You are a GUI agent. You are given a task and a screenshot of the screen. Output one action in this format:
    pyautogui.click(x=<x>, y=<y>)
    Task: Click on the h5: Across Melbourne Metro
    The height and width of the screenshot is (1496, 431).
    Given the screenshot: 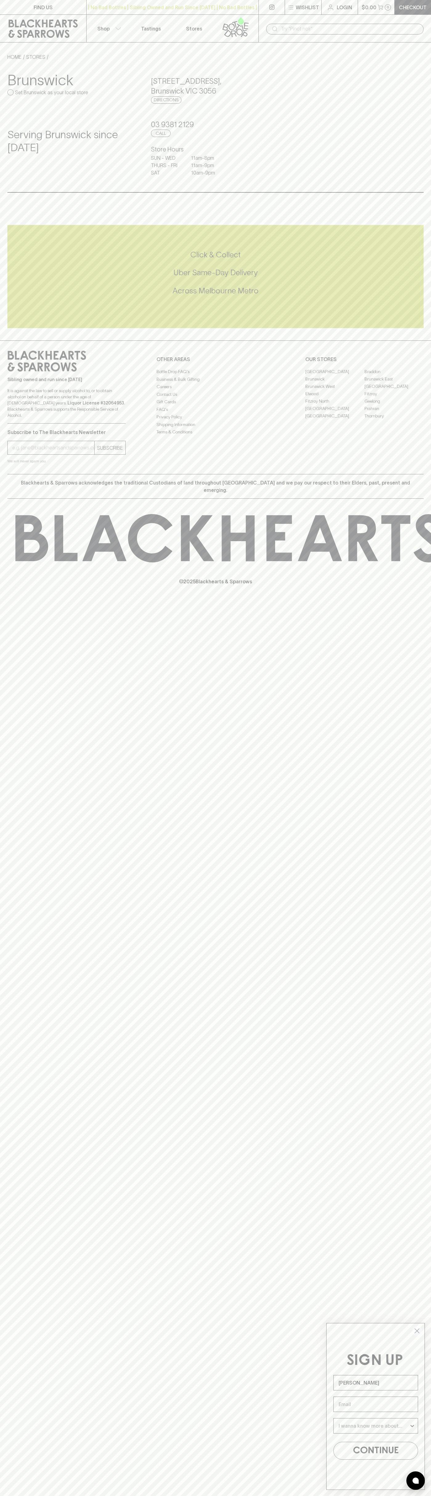 What is the action you would take?
    pyautogui.click(x=215, y=291)
    